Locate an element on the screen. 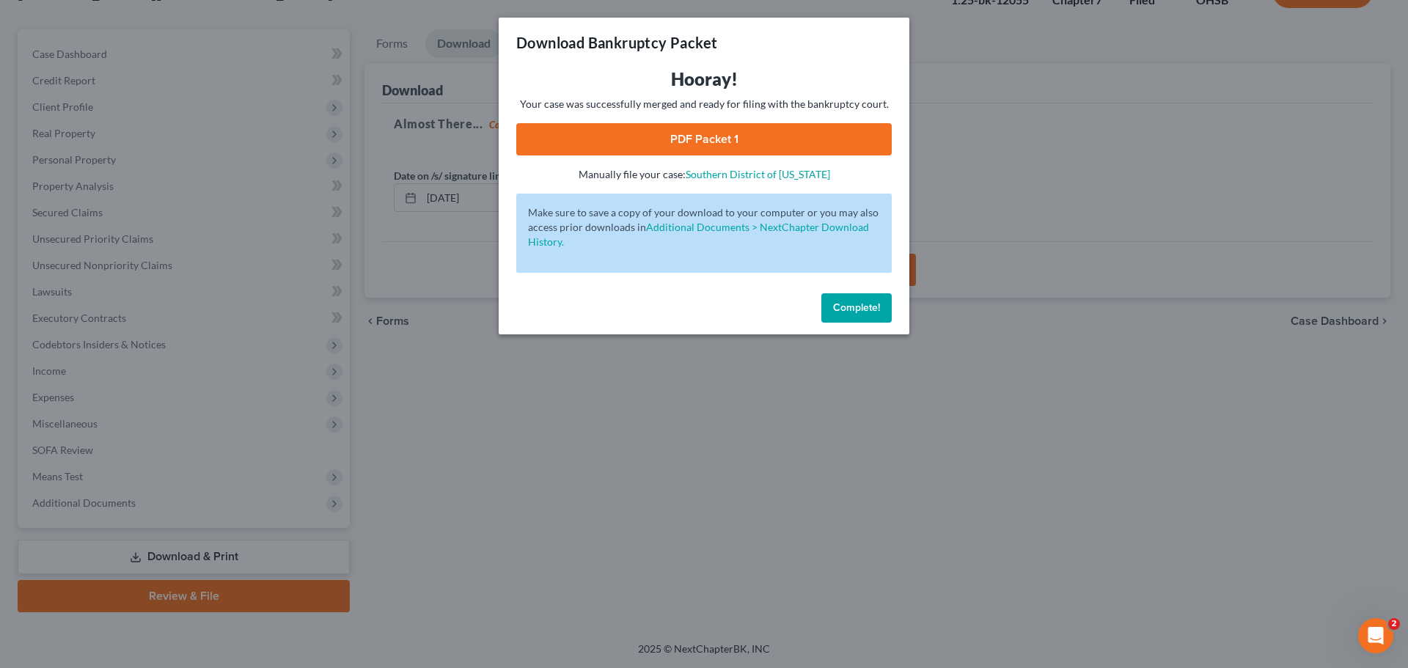 The image size is (1408, 668). h3: Download Bankruptcy Packet is located at coordinates (617, 43).